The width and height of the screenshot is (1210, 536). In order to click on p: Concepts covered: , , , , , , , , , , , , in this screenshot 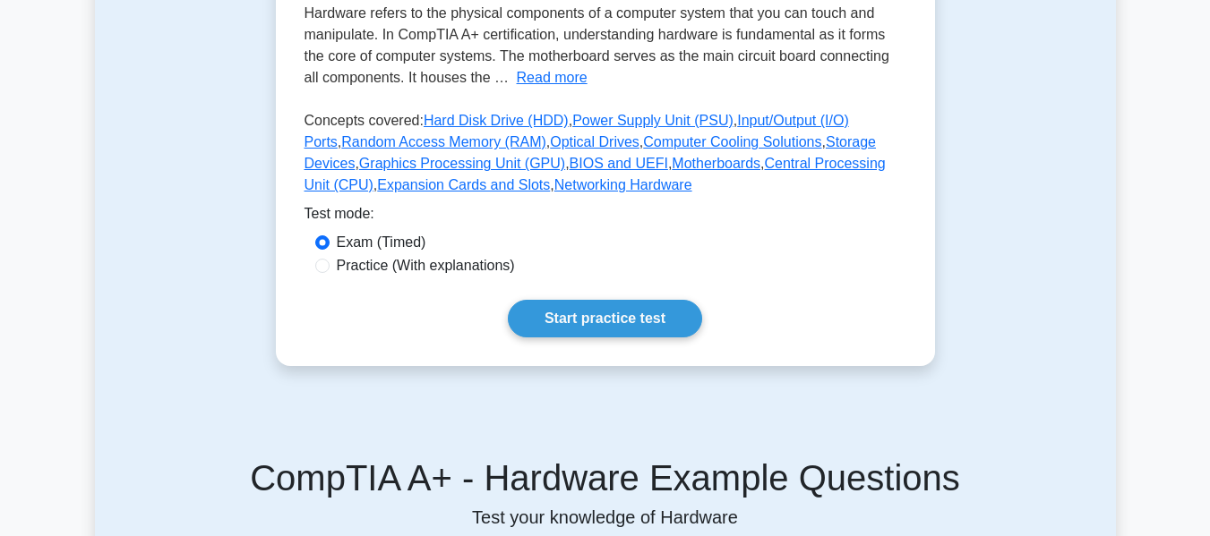, I will do `click(605, 157)`.